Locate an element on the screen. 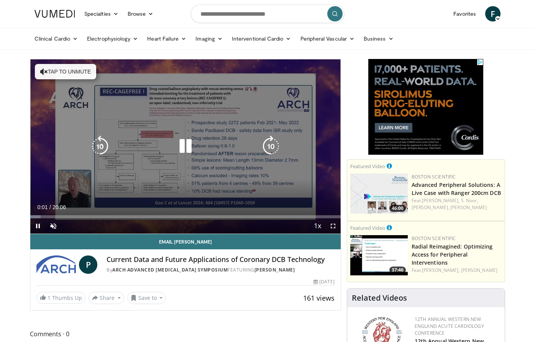 Image resolution: width=535 pixels, height=342 pixels. a: Radial Reimagined: Optimizing Access for Peripheral Interventions is located at coordinates (452, 254).